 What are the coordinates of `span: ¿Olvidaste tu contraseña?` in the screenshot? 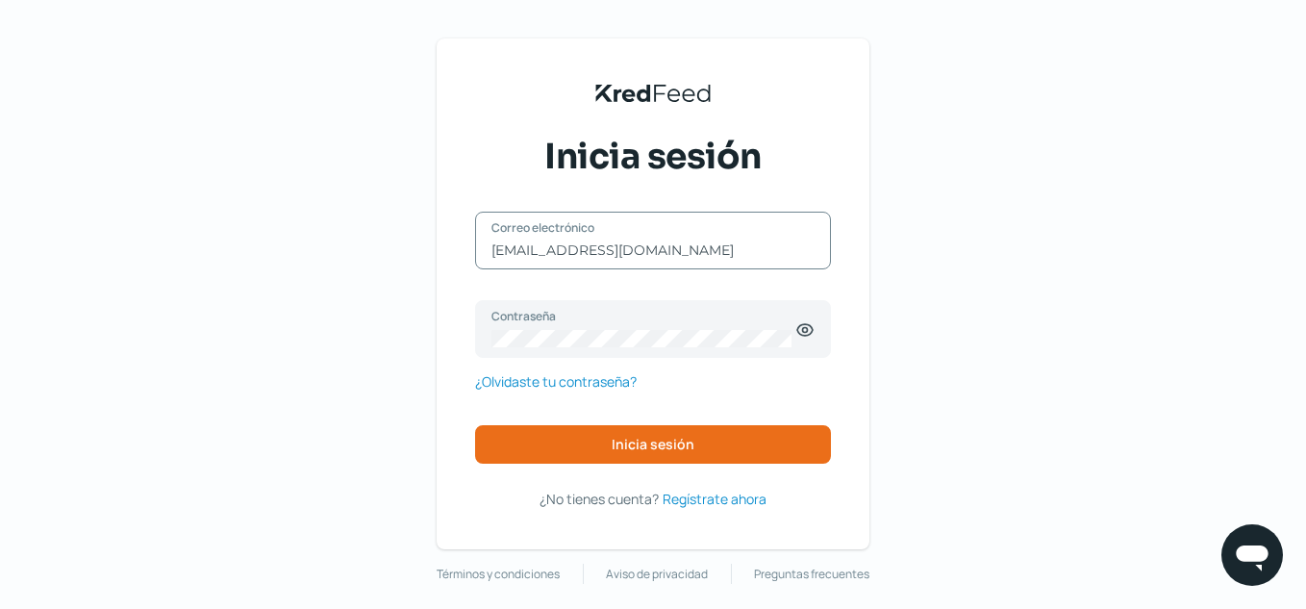 It's located at (556, 381).